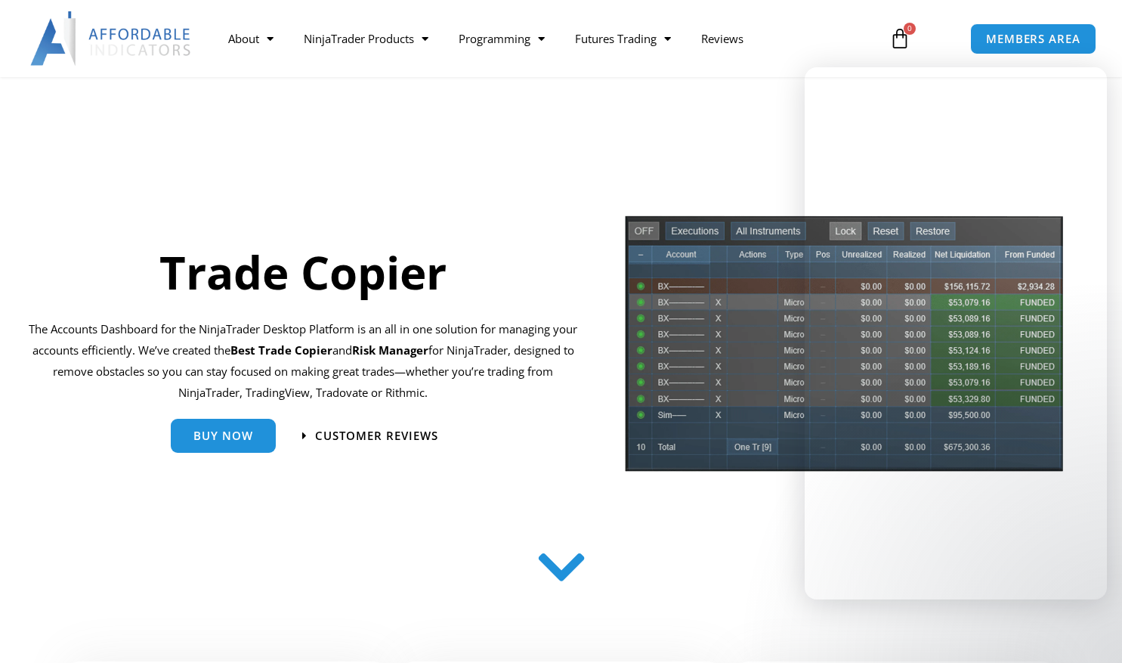 This screenshot has height=663, width=1122. What do you see at coordinates (1033, 39) in the screenshot?
I see `a: MEMBERS AREA` at bounding box center [1033, 39].